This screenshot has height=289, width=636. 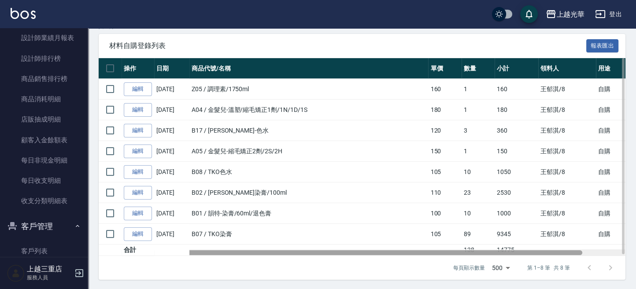 I want to click on td: 89, so click(x=478, y=234).